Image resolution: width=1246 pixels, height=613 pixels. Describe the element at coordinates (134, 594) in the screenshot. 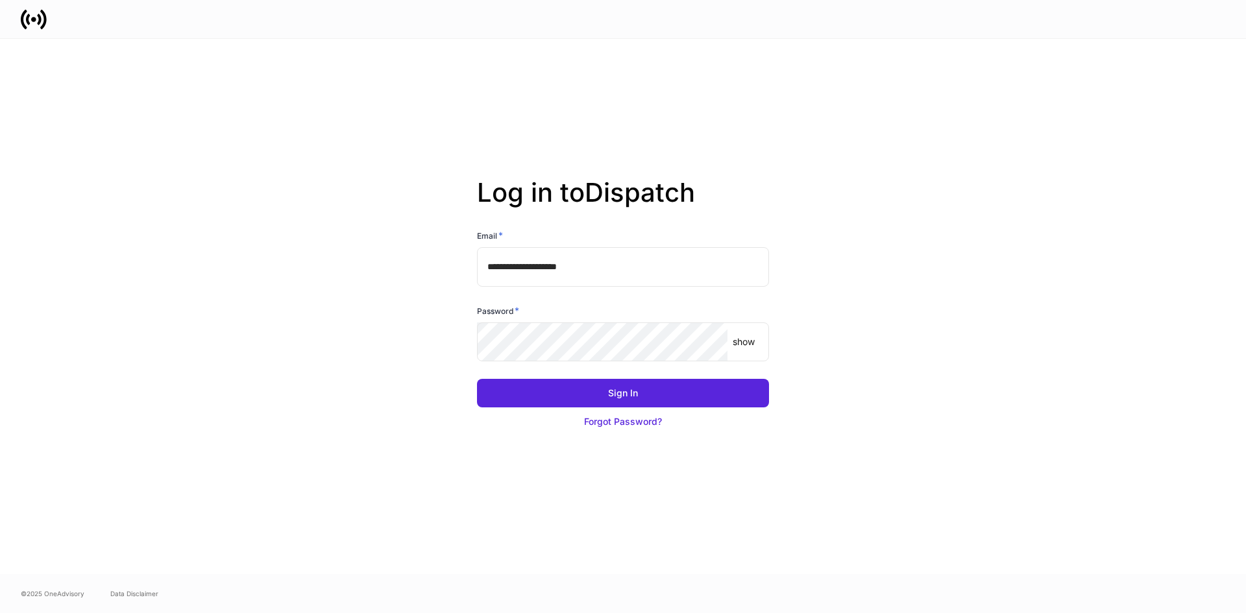

I see `a: Data Disclaimer` at that location.